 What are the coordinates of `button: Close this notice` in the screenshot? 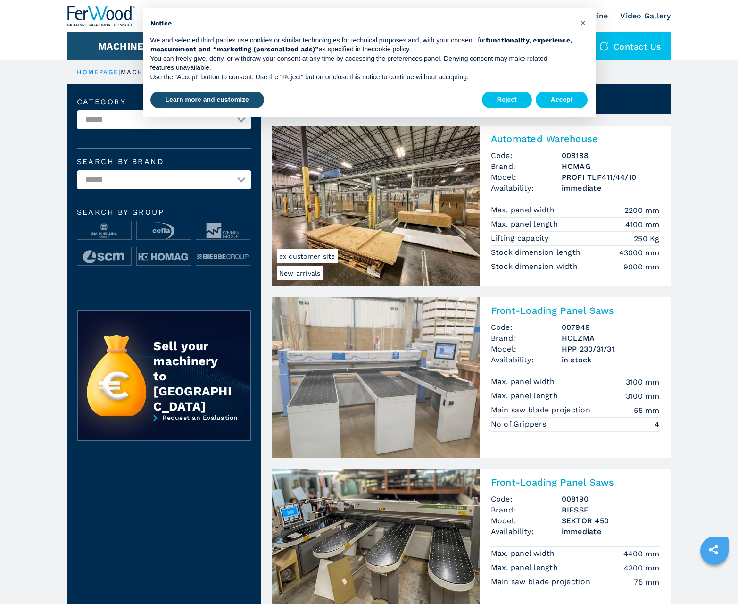 It's located at (583, 23).